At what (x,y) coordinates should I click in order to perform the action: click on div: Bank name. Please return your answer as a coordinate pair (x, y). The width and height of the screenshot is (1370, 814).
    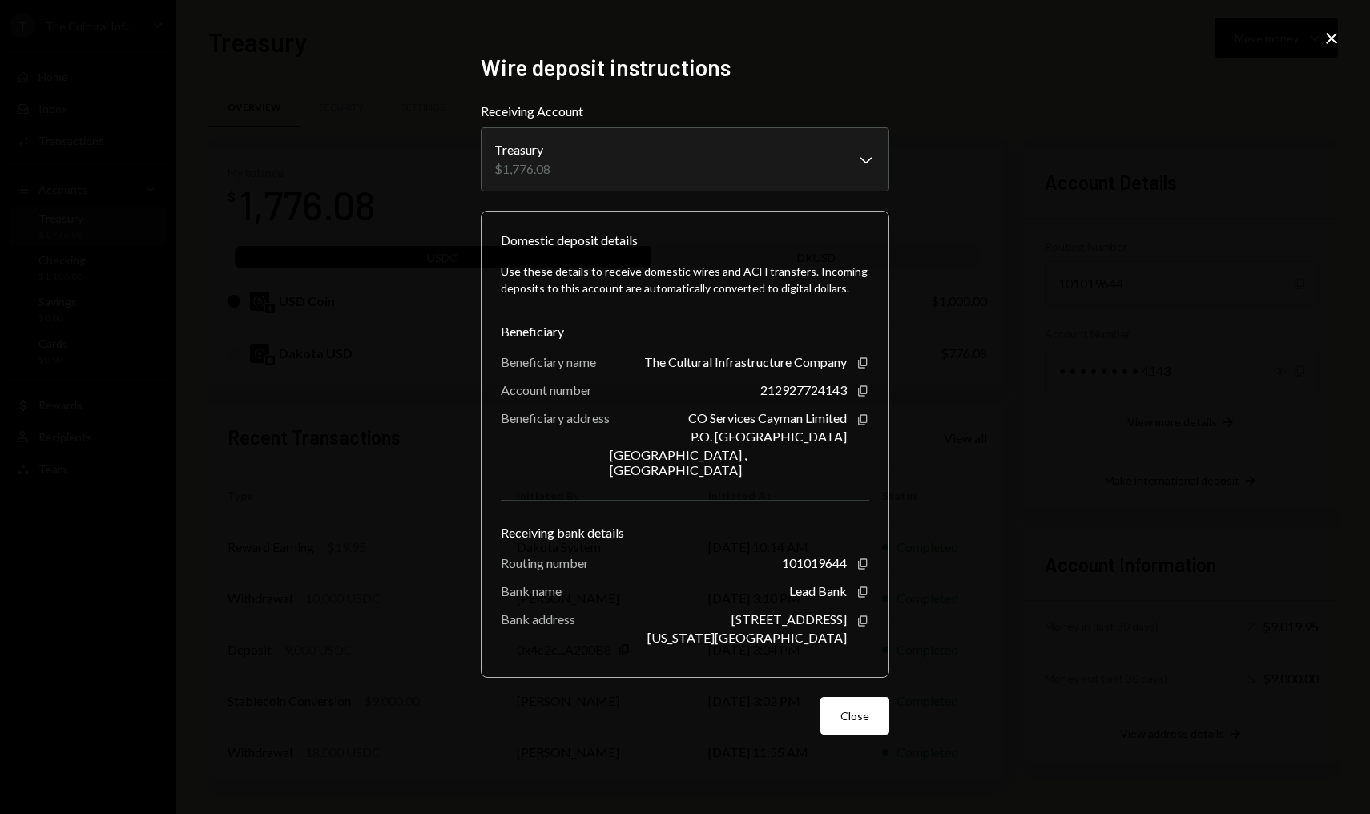
    Looking at the image, I should click on (531, 591).